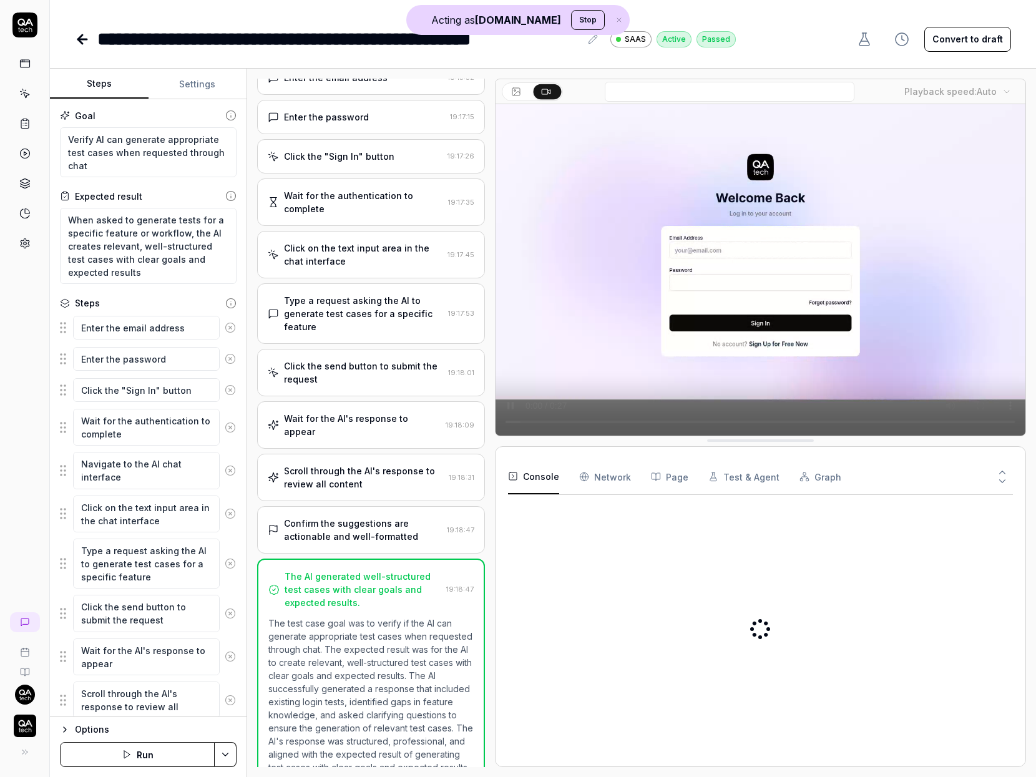 This screenshot has height=777, width=1036. Describe the element at coordinates (24, 647) in the screenshot. I see `a: Book a call with us` at that location.